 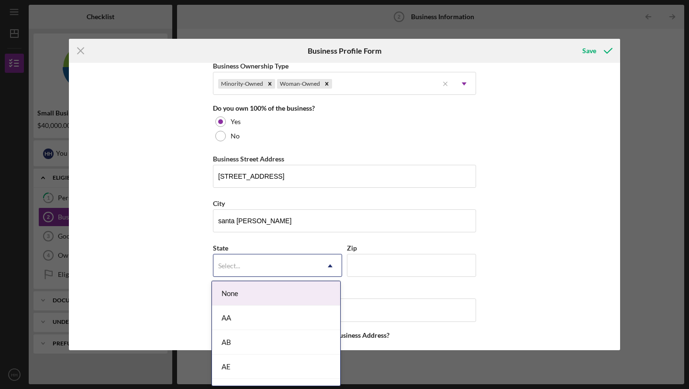 What do you see at coordinates (327, 84) in the screenshot?
I see `div: Remove Woman-Owned` at bounding box center [327, 84].